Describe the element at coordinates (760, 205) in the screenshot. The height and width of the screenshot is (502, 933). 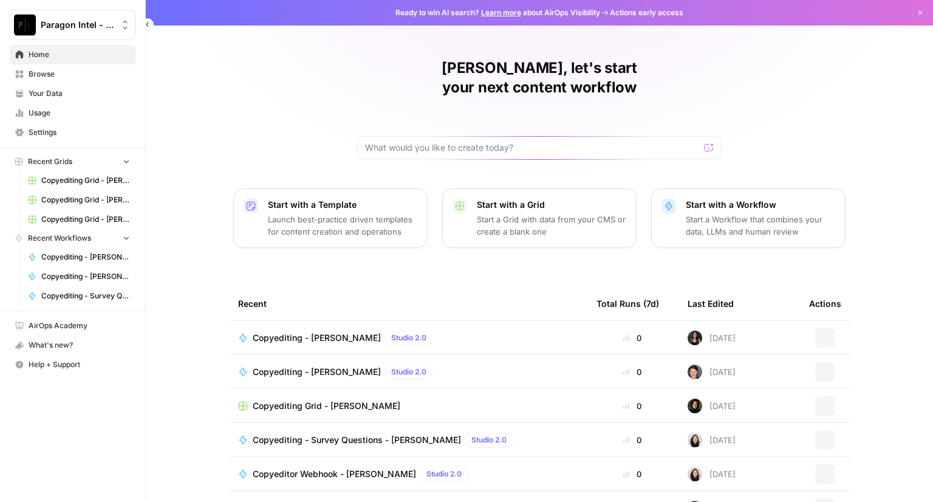
I see `p: Start with a Workflow` at that location.